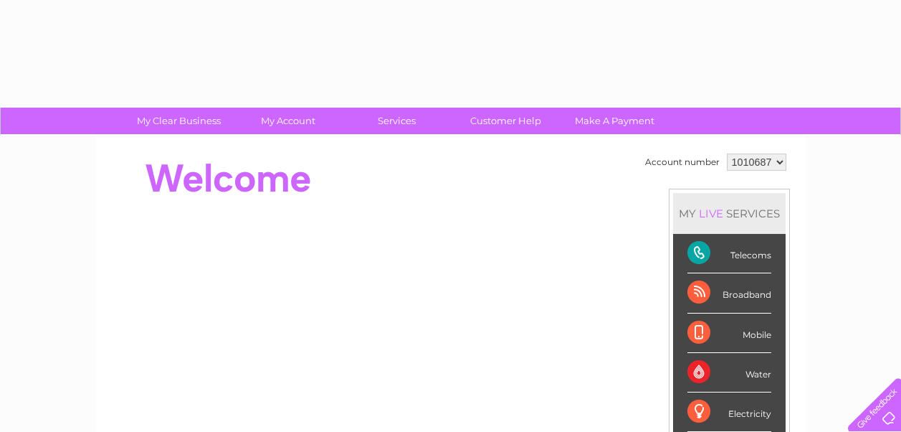  I want to click on div: Telecoms, so click(729, 253).